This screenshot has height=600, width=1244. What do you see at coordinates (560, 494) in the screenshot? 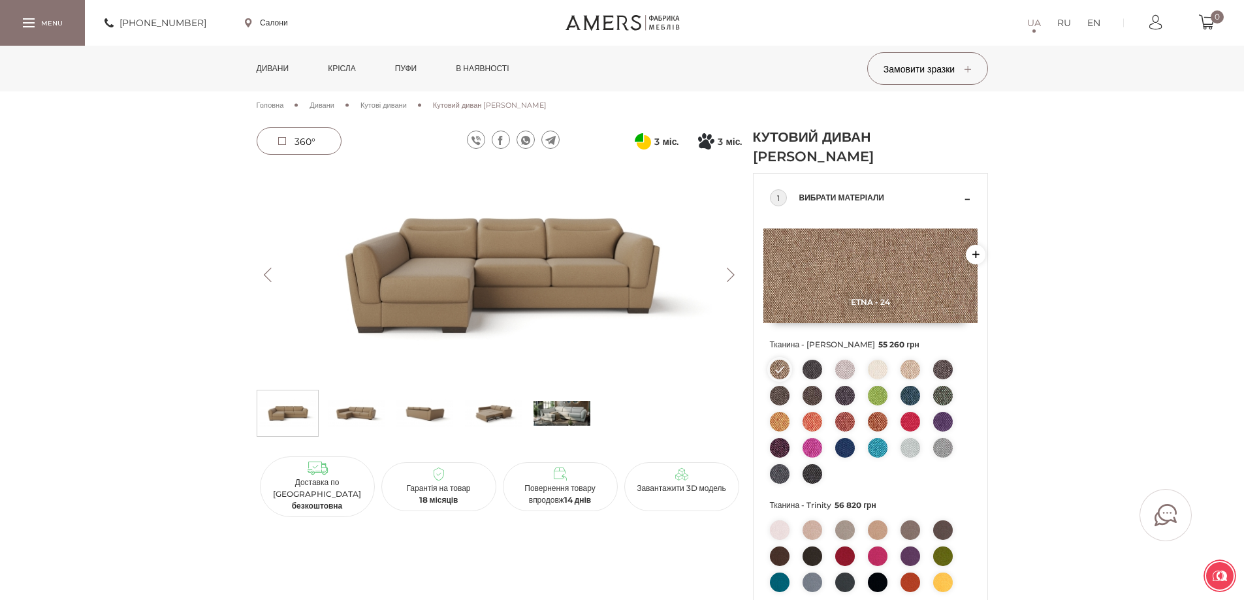
I see `p: Повернення товару впродовж` at bounding box center [560, 494].